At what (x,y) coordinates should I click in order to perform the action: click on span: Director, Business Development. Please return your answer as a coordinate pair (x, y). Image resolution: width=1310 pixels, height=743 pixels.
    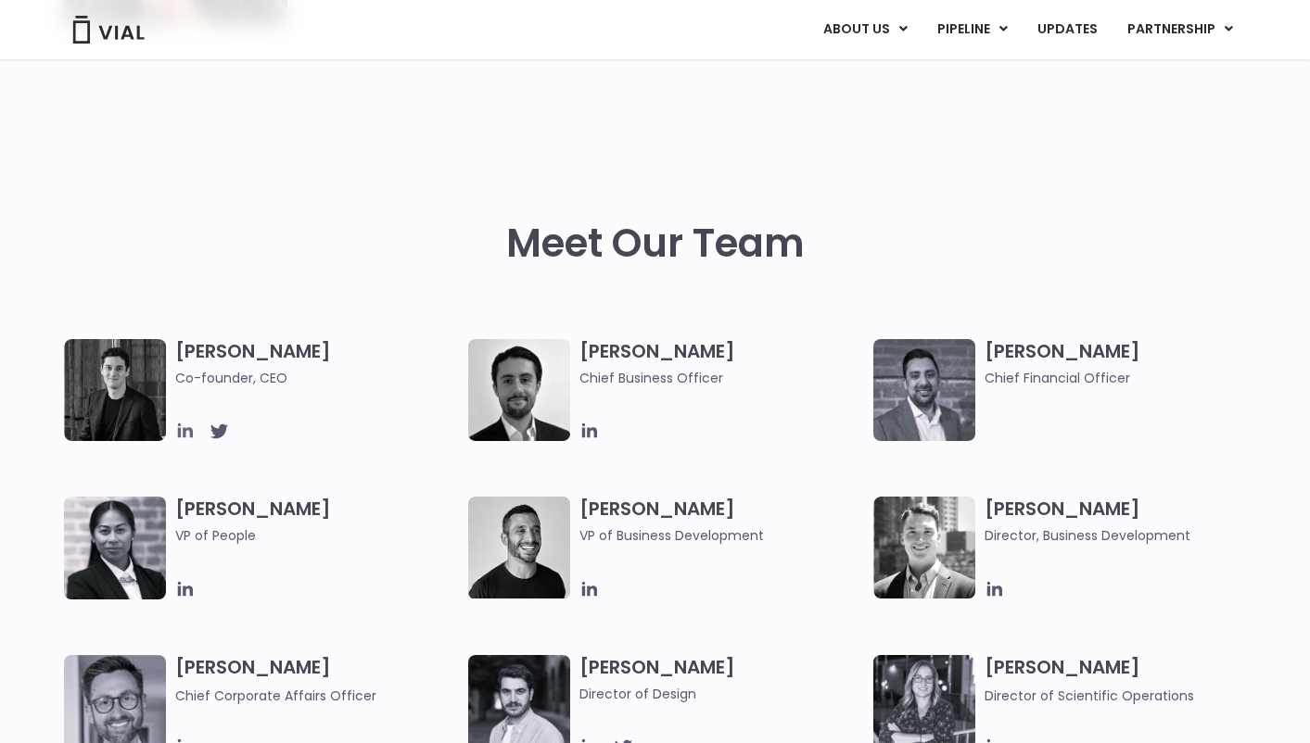
    Looking at the image, I should click on (1126, 536).